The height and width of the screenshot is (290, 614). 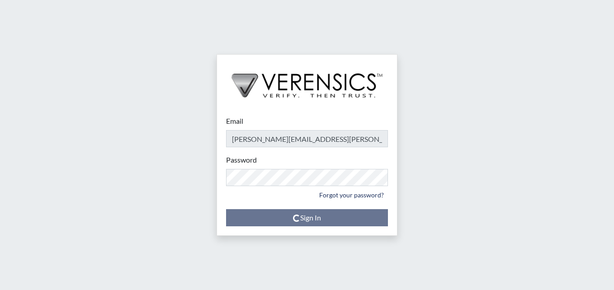 I want to click on button: Sign In, so click(x=307, y=218).